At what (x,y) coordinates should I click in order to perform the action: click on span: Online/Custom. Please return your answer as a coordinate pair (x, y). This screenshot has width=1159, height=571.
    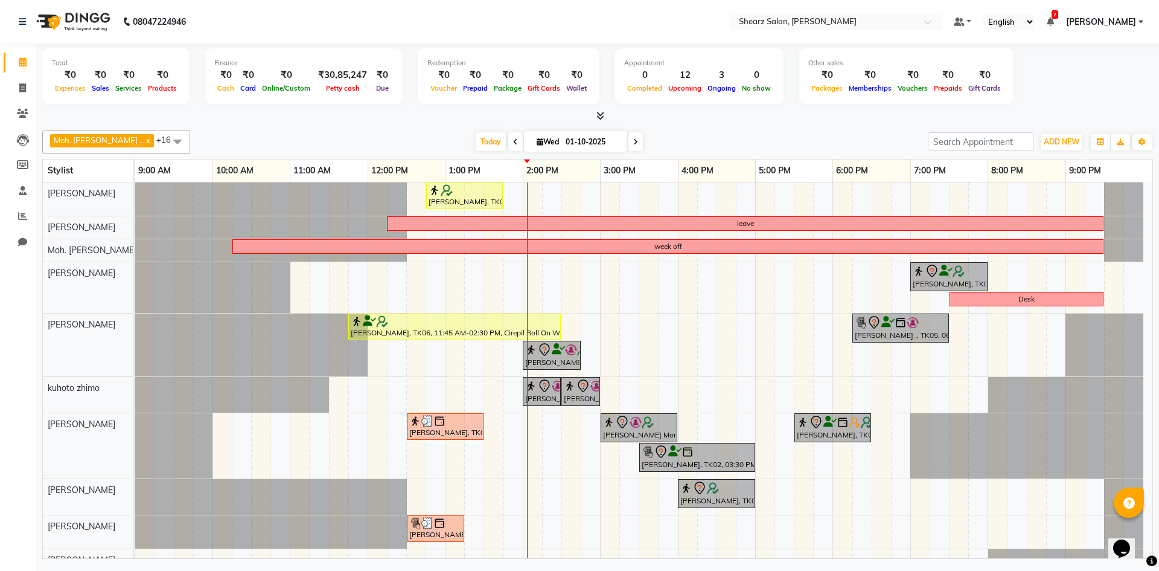
    Looking at the image, I should click on (286, 88).